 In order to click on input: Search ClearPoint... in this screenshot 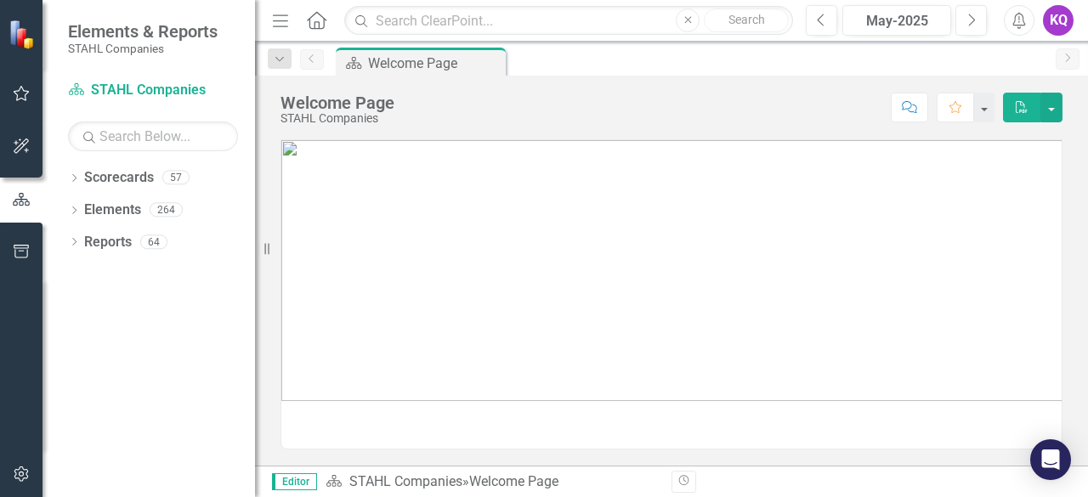, I will do `click(568, 20)`.